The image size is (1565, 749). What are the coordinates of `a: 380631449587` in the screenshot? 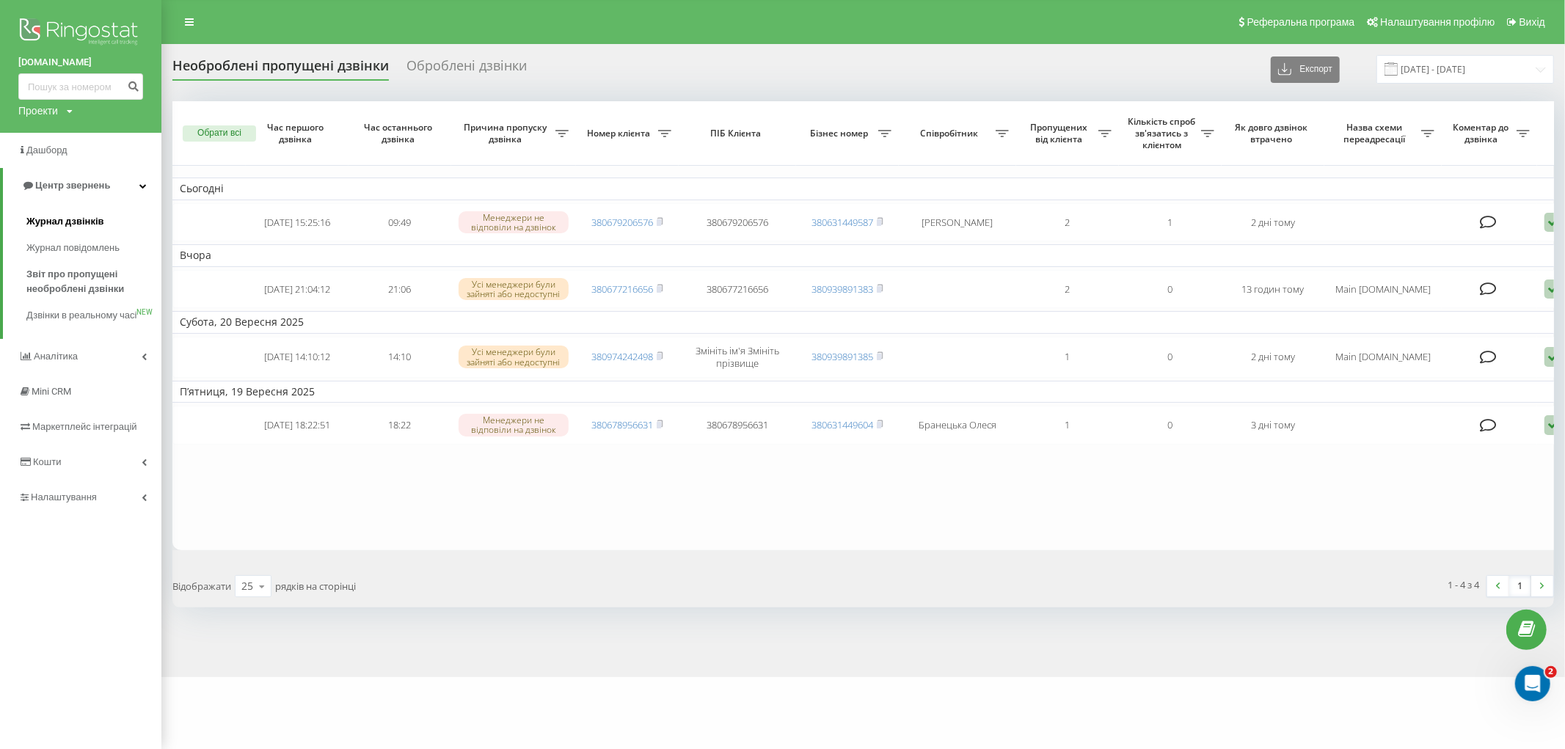 It's located at (842, 222).